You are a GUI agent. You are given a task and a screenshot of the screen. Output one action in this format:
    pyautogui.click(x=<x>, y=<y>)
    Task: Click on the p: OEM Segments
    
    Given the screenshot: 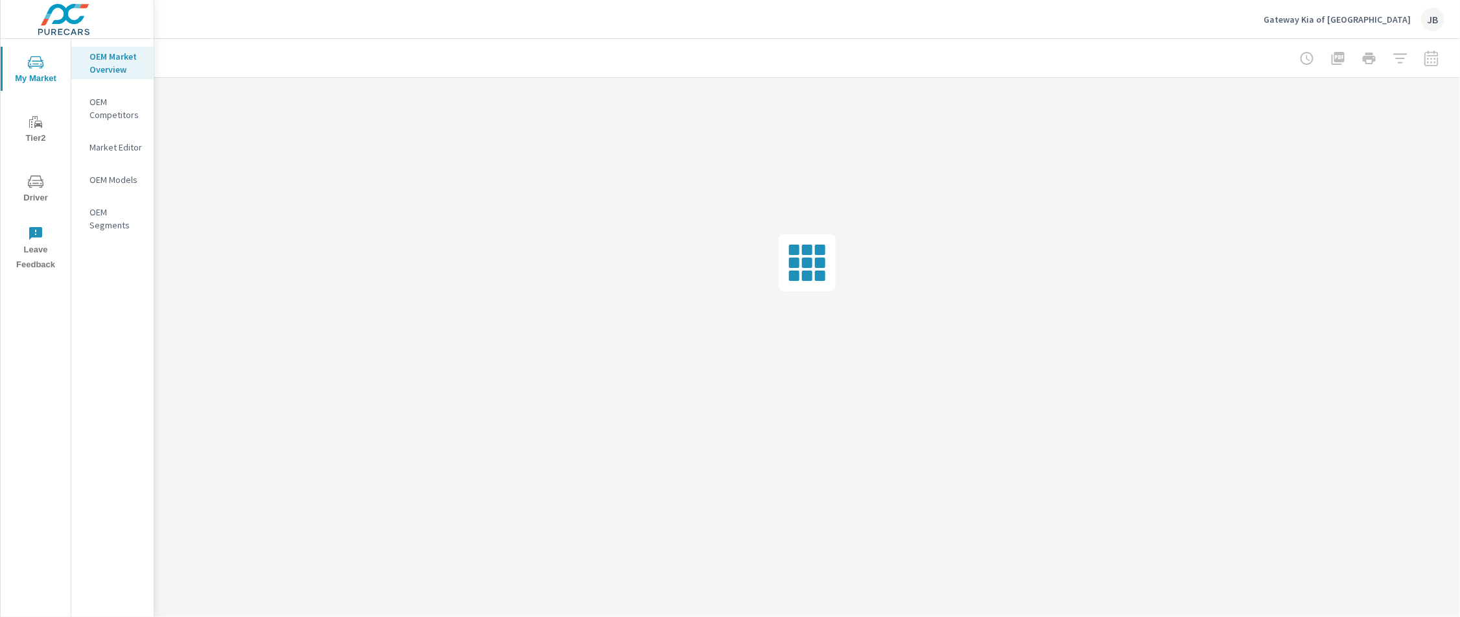 What is the action you would take?
    pyautogui.click(x=116, y=219)
    